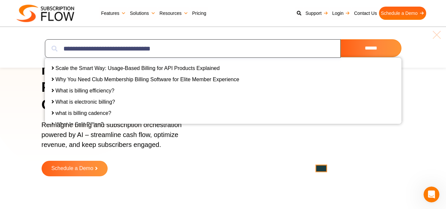 The width and height of the screenshot is (446, 209). I want to click on img: Subscriptionflow, so click(45, 13).